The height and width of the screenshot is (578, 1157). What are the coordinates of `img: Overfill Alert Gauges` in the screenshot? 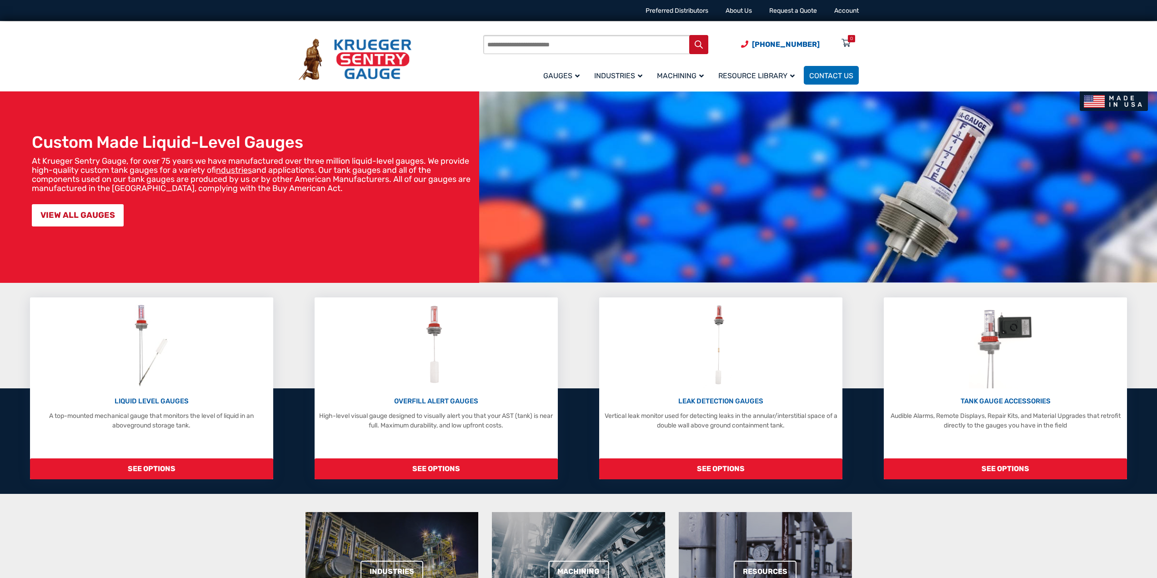 It's located at (436, 345).